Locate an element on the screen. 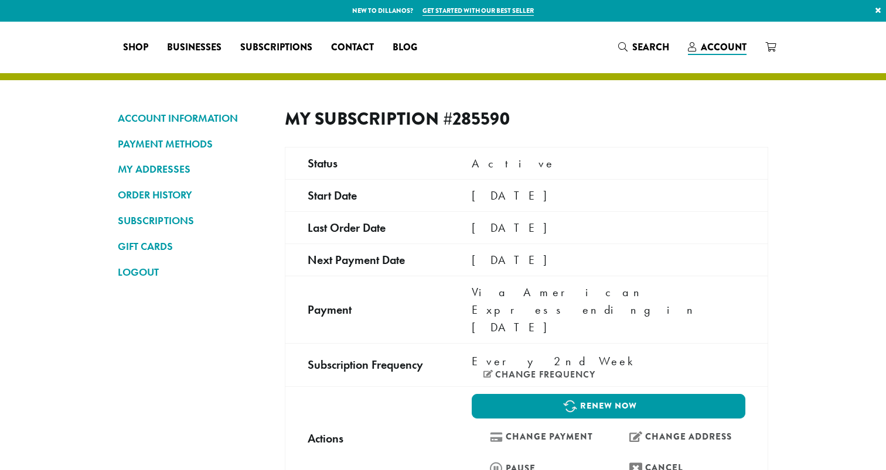 This screenshot has width=886, height=470. a: LOGOUT is located at coordinates (192, 272).